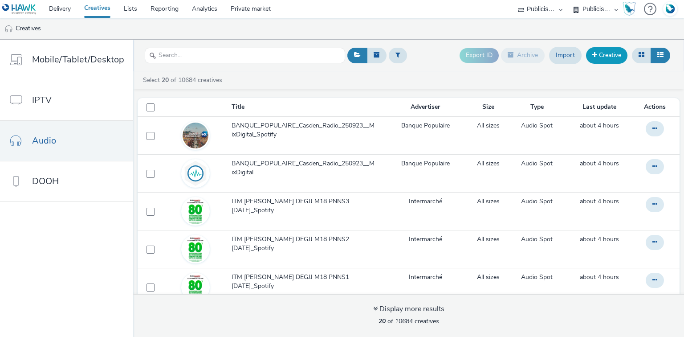  Describe the element at coordinates (670, 9) in the screenshot. I see `img: Account FR` at that location.